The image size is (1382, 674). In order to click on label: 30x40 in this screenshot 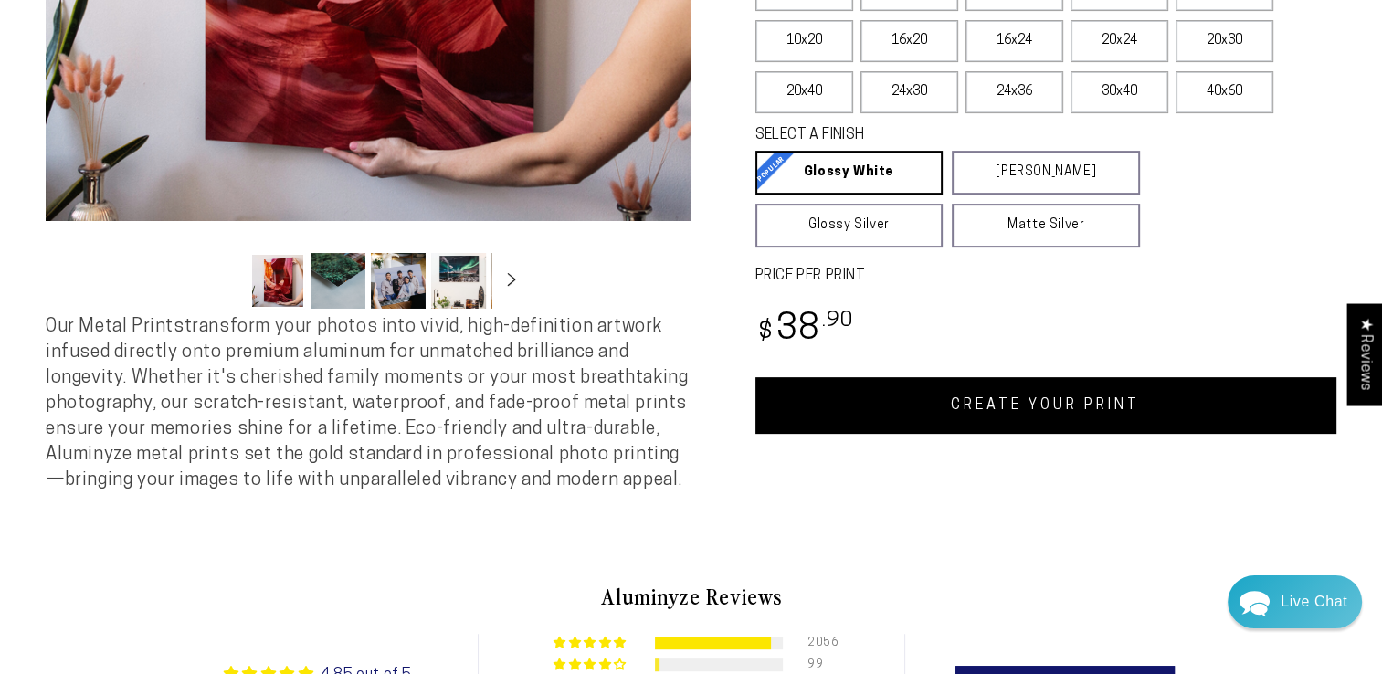, I will do `click(1119, 92)`.